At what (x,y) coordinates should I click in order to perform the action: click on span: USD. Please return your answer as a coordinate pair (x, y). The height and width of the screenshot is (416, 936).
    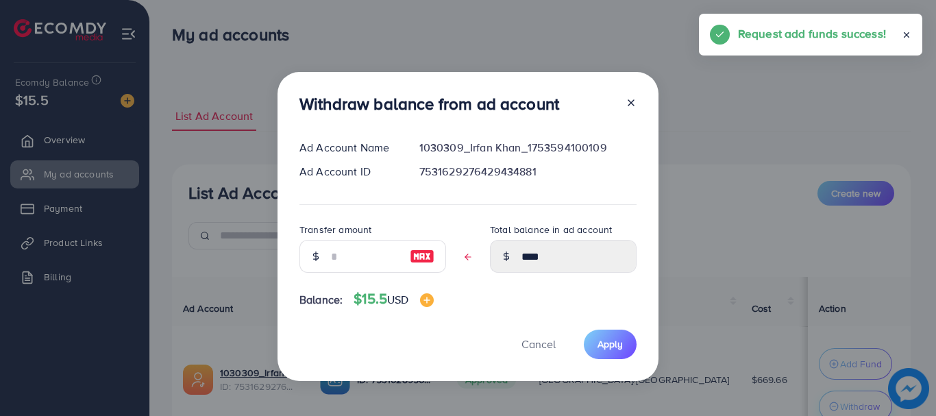
    Looking at the image, I should click on (397, 299).